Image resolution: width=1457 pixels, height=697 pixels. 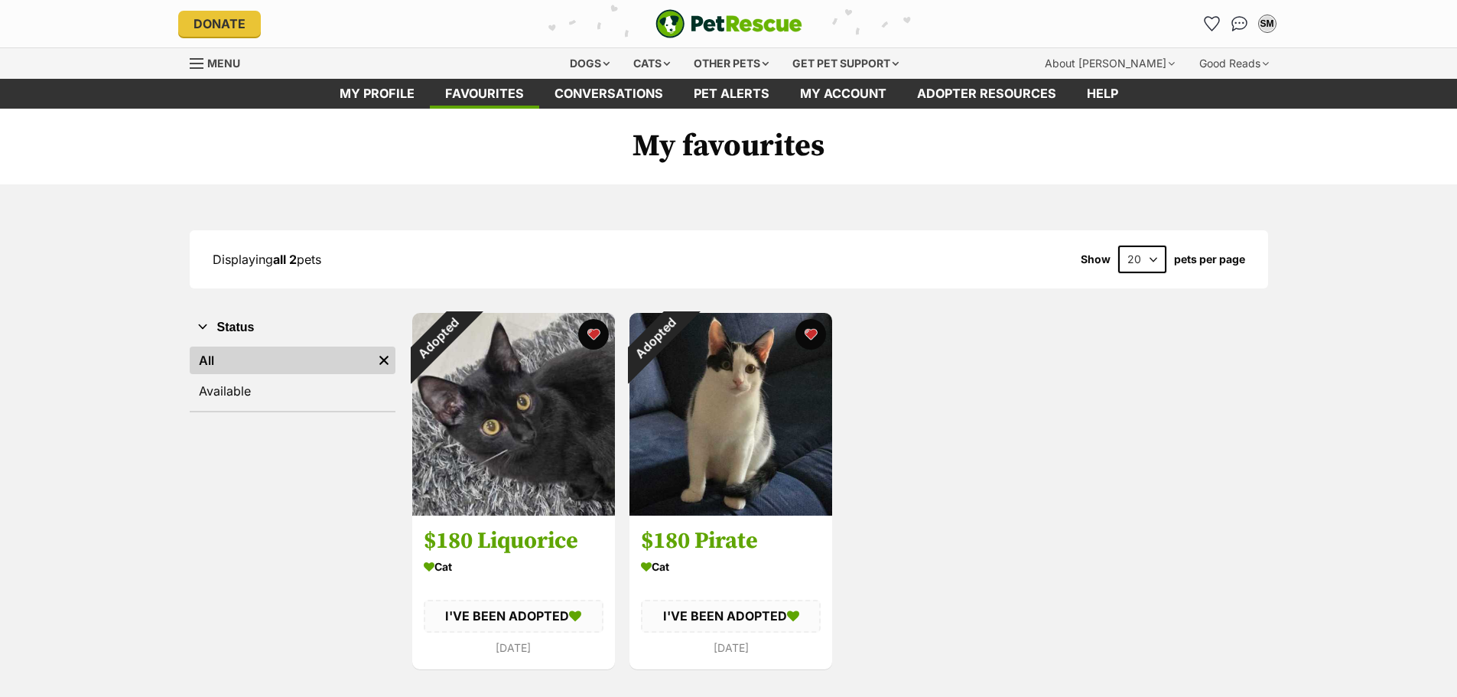 I want to click on a: Conversations, so click(x=1240, y=24).